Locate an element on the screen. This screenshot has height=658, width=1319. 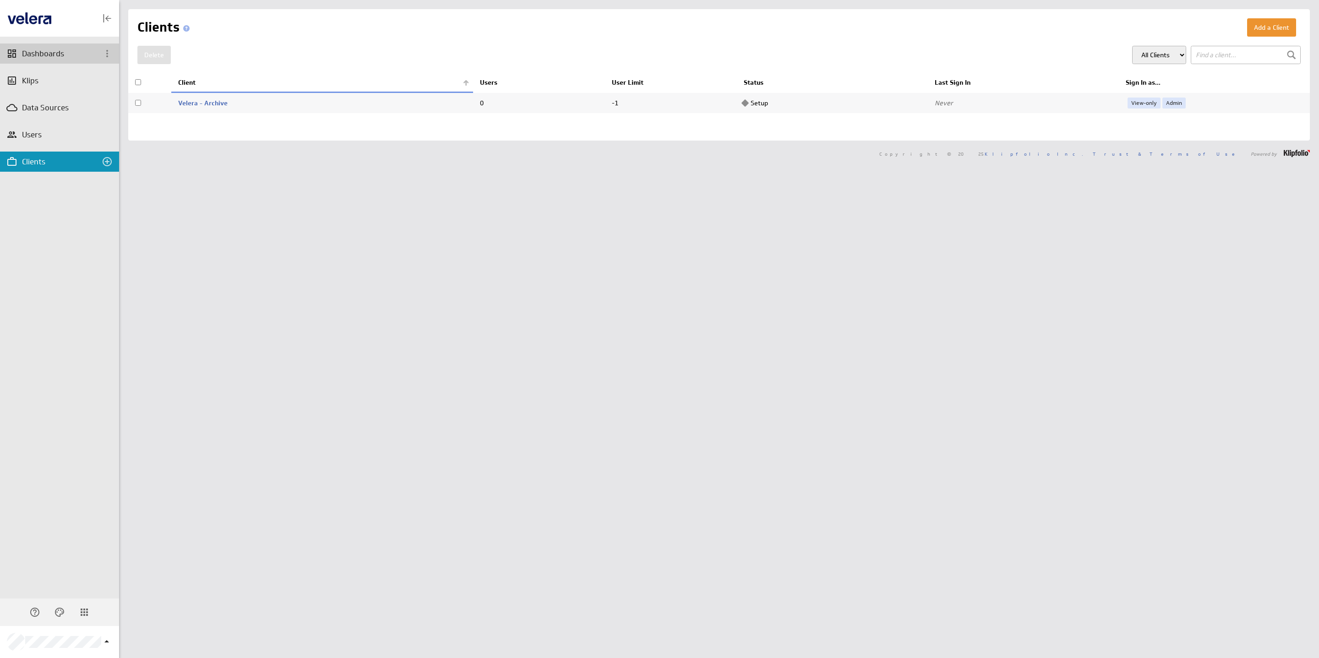
a: View-only is located at coordinates (1144, 103).